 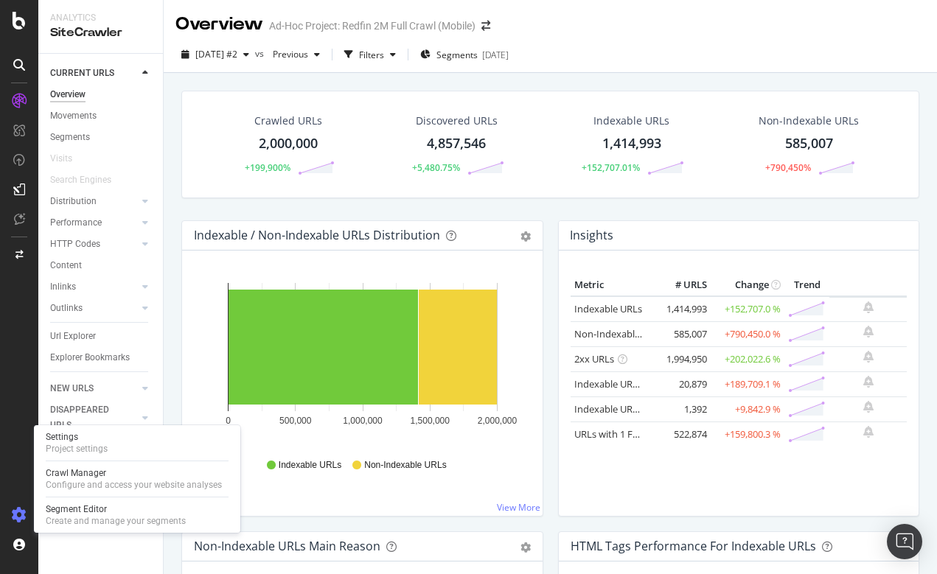 I want to click on span: vs, so click(x=261, y=53).